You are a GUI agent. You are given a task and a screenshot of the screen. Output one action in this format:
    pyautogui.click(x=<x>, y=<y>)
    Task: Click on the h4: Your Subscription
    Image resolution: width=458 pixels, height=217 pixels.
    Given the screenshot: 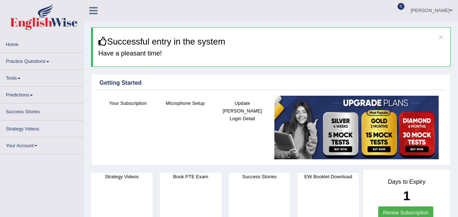 What is the action you would take?
    pyautogui.click(x=128, y=103)
    